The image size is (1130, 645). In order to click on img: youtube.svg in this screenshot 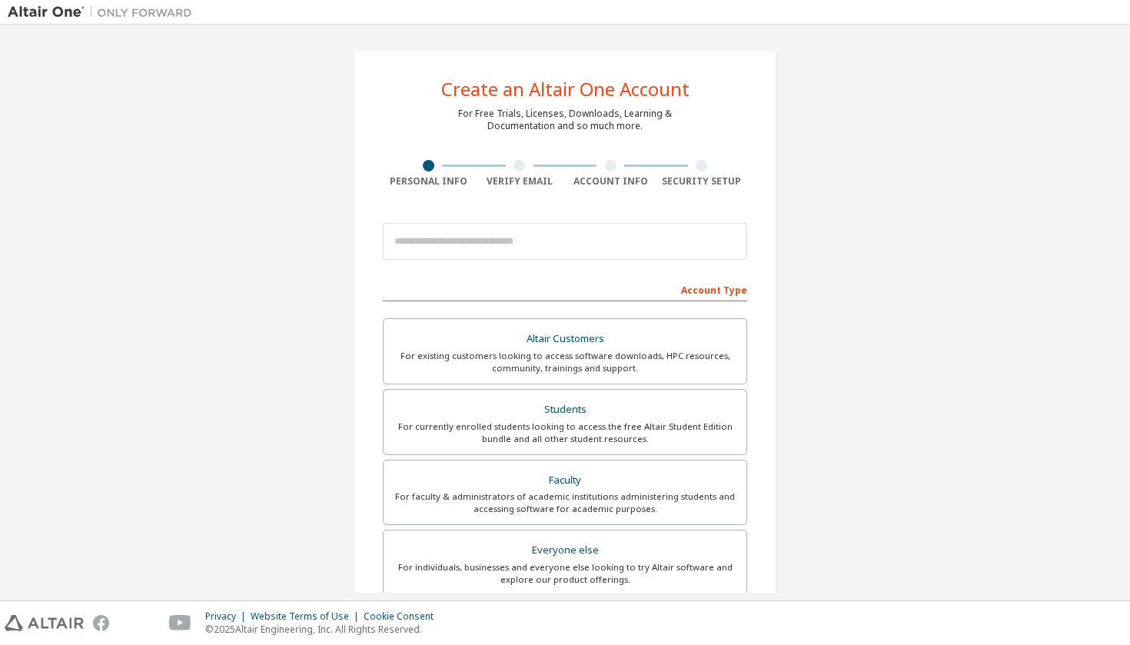, I will do `click(180, 623)`.